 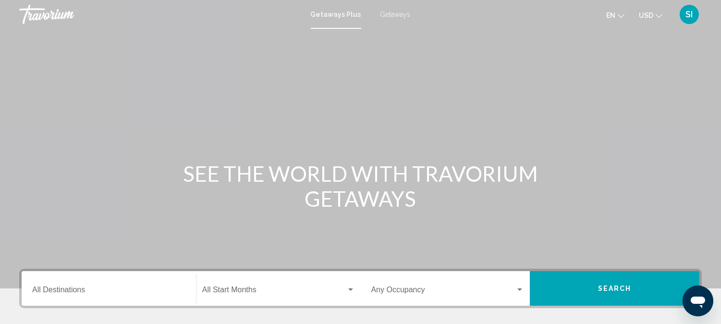 I want to click on span: SI, so click(x=689, y=14).